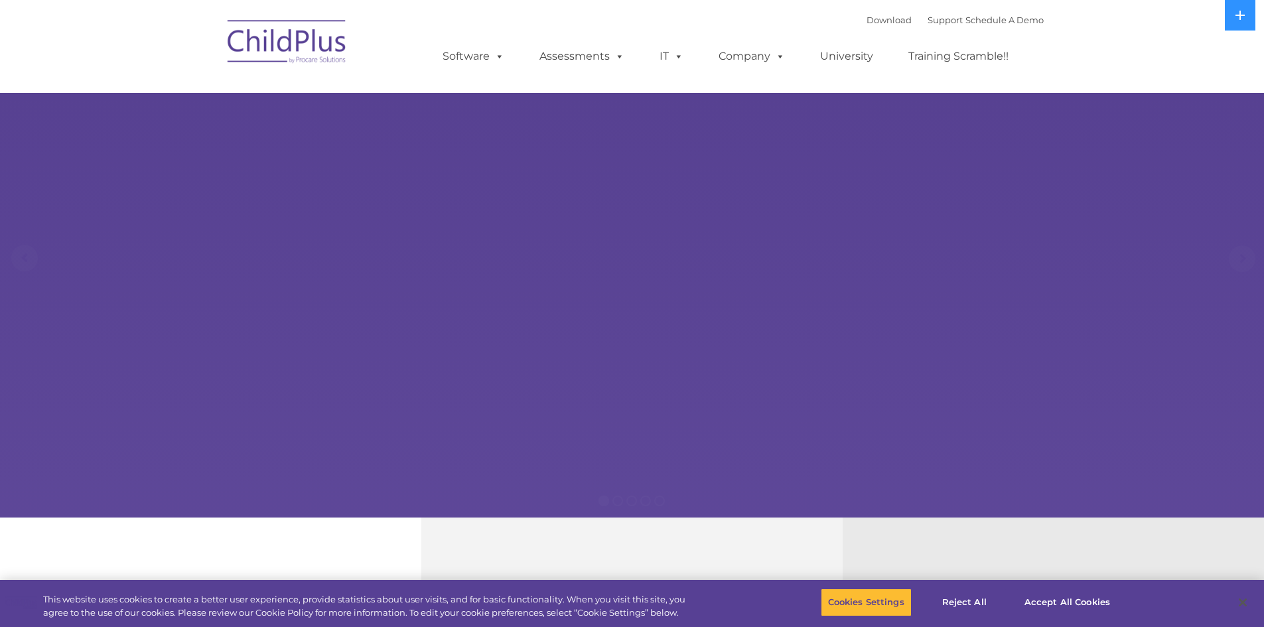  What do you see at coordinates (958, 56) in the screenshot?
I see `a: Training Scramble!!` at bounding box center [958, 56].